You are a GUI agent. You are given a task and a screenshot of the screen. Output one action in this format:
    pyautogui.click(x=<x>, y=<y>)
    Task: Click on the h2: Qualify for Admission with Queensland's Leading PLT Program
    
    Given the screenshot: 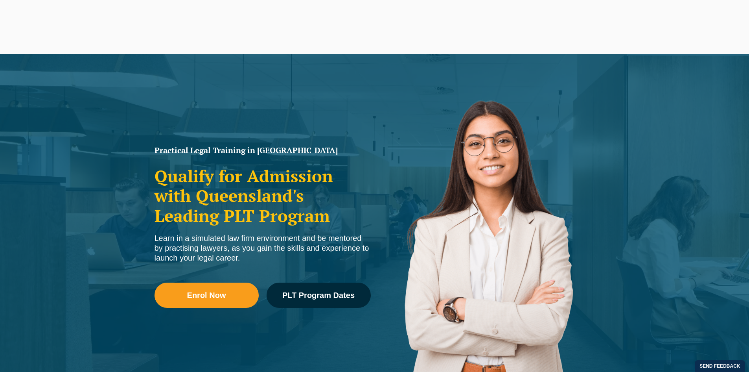 What is the action you would take?
    pyautogui.click(x=263, y=196)
    